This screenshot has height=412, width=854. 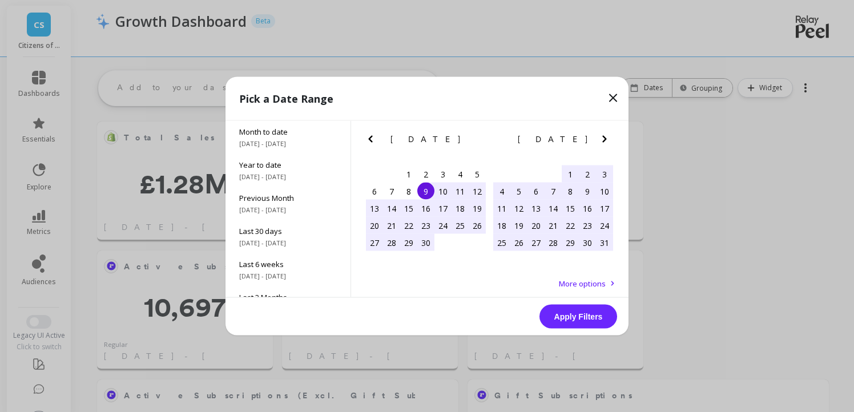 What do you see at coordinates (605, 174) in the screenshot?
I see `div: Choose Saturday, May 3rd, 2025` at bounding box center [605, 174].